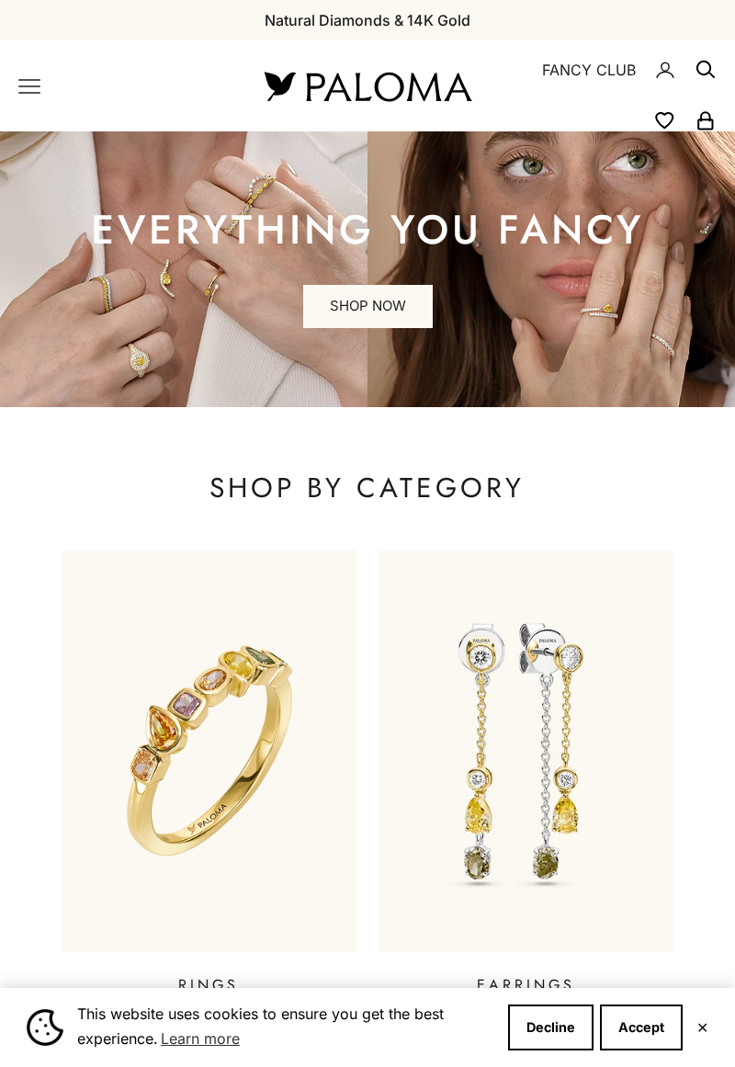 The image size is (735, 1067). Describe the element at coordinates (616, 85) in the screenshot. I see `nav: Secondary navigation` at that location.